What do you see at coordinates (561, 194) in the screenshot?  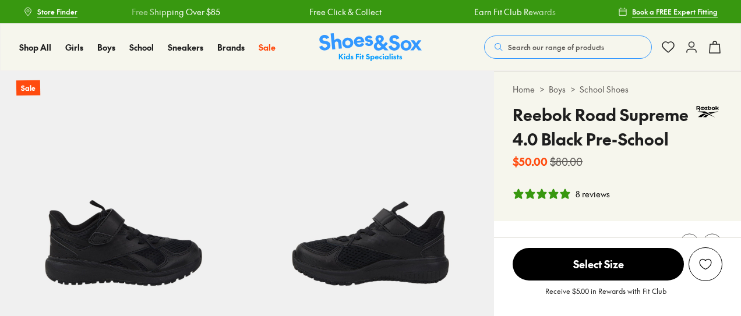 I see `button: 5 stars, 8 ratings` at bounding box center [561, 194].